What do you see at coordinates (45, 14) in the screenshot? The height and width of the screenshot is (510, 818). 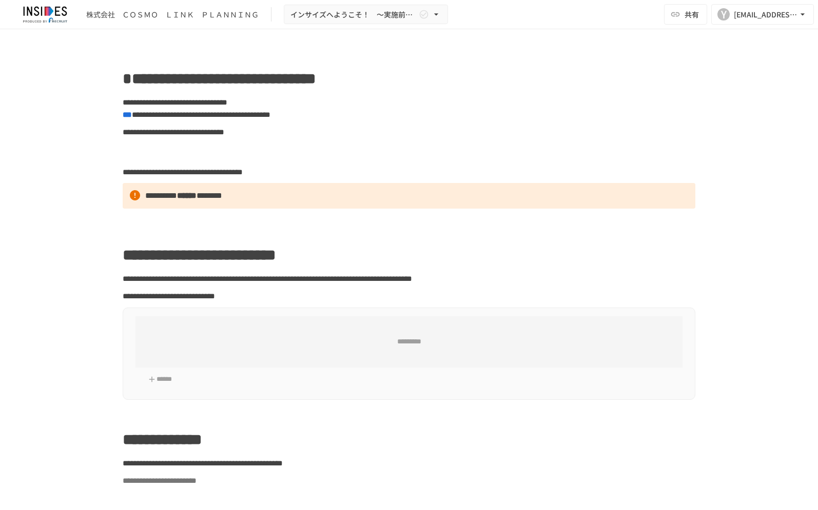 I see `img: JmGSPSkPjKwBq77AtHmwC7bJguQHJlCRQfAXtnx4WuV` at bounding box center [45, 14].